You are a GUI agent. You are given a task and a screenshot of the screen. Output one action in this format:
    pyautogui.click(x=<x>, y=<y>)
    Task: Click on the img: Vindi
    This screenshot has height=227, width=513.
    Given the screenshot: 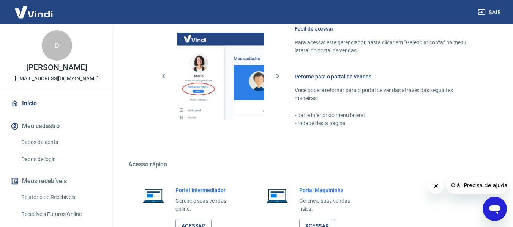 What is the action you would take?
    pyautogui.click(x=34, y=12)
    